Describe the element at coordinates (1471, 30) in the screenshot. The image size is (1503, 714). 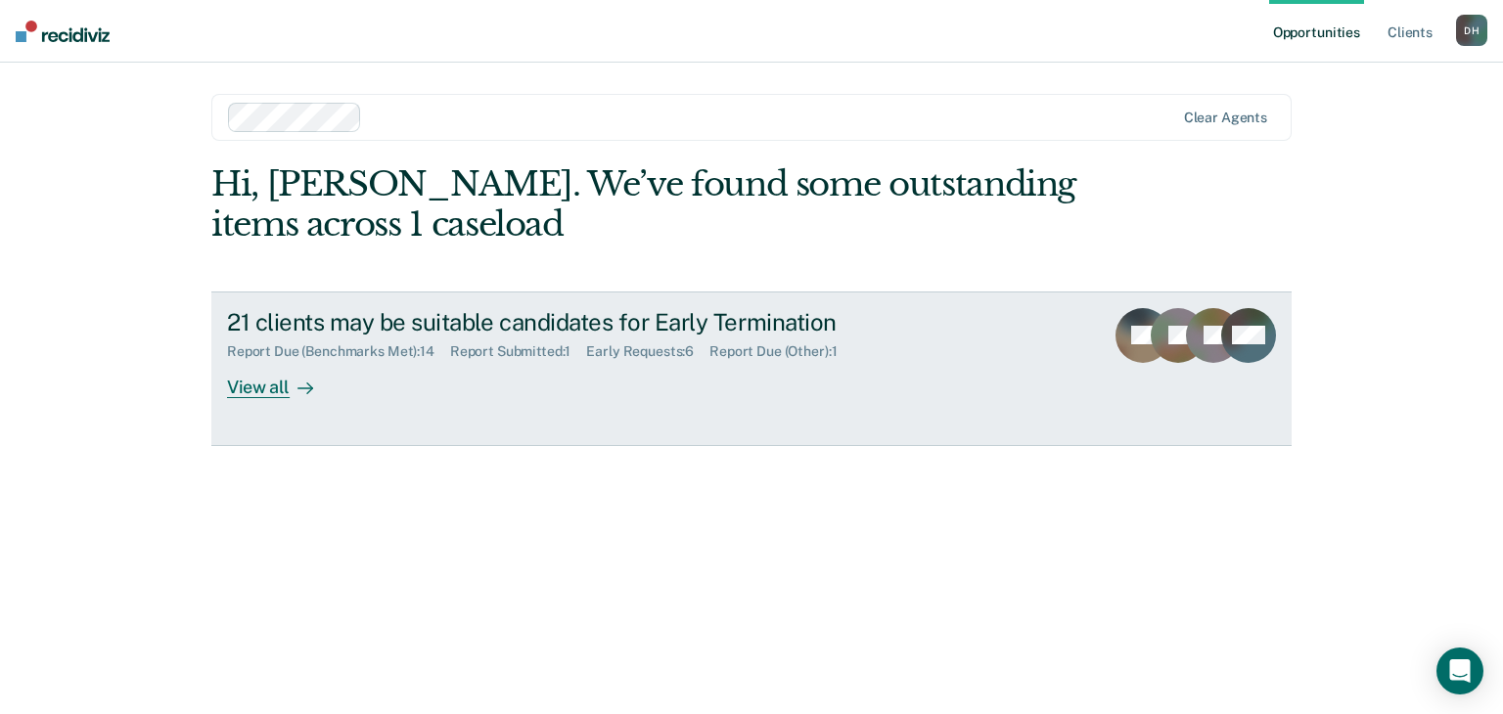
I see `div: D H` at that location.